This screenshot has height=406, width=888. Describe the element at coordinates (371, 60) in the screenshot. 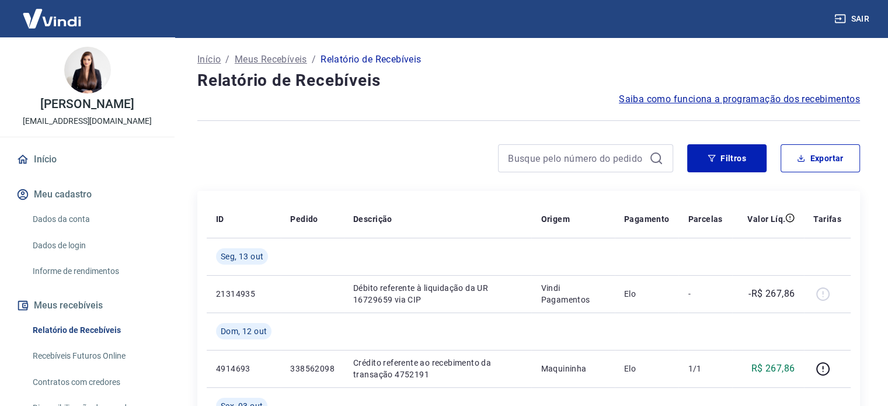

I see `p: Relatório de Recebíveis` at that location.